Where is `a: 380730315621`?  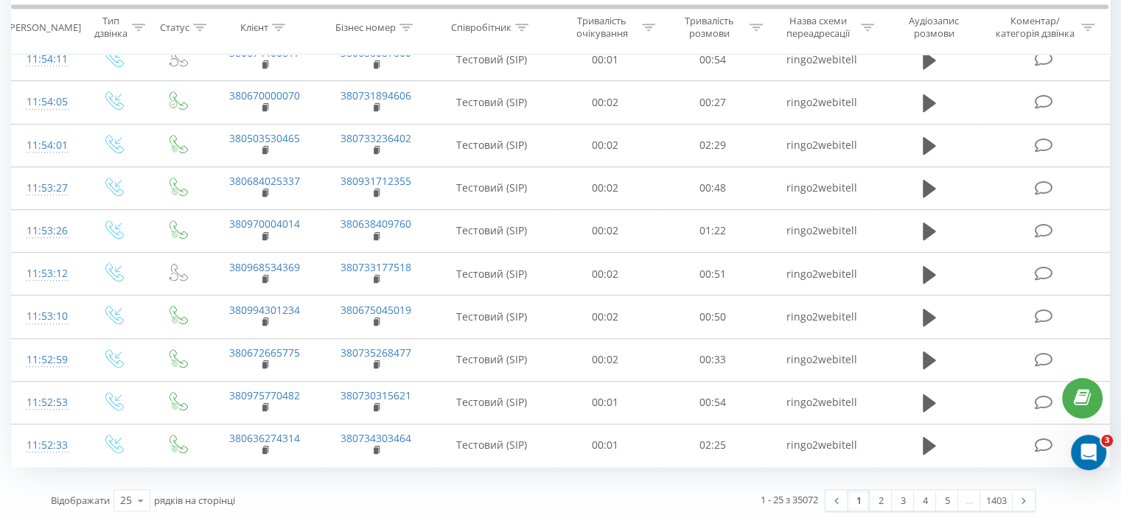 a: 380730315621 is located at coordinates (376, 395).